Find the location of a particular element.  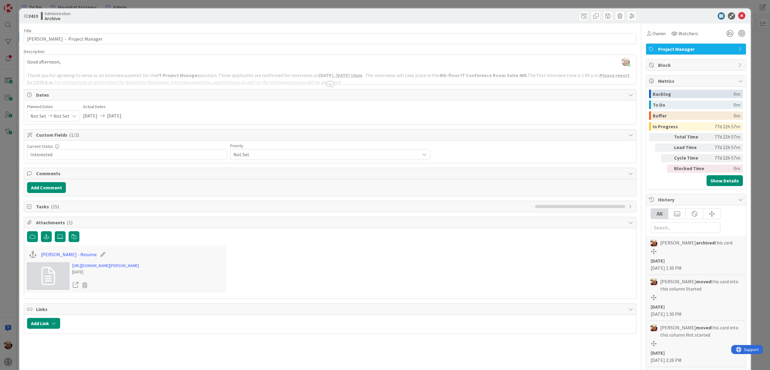

input: Search... is located at coordinates (686, 227).